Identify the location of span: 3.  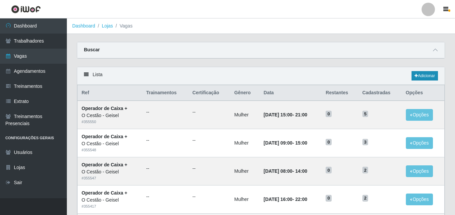
(366, 142).